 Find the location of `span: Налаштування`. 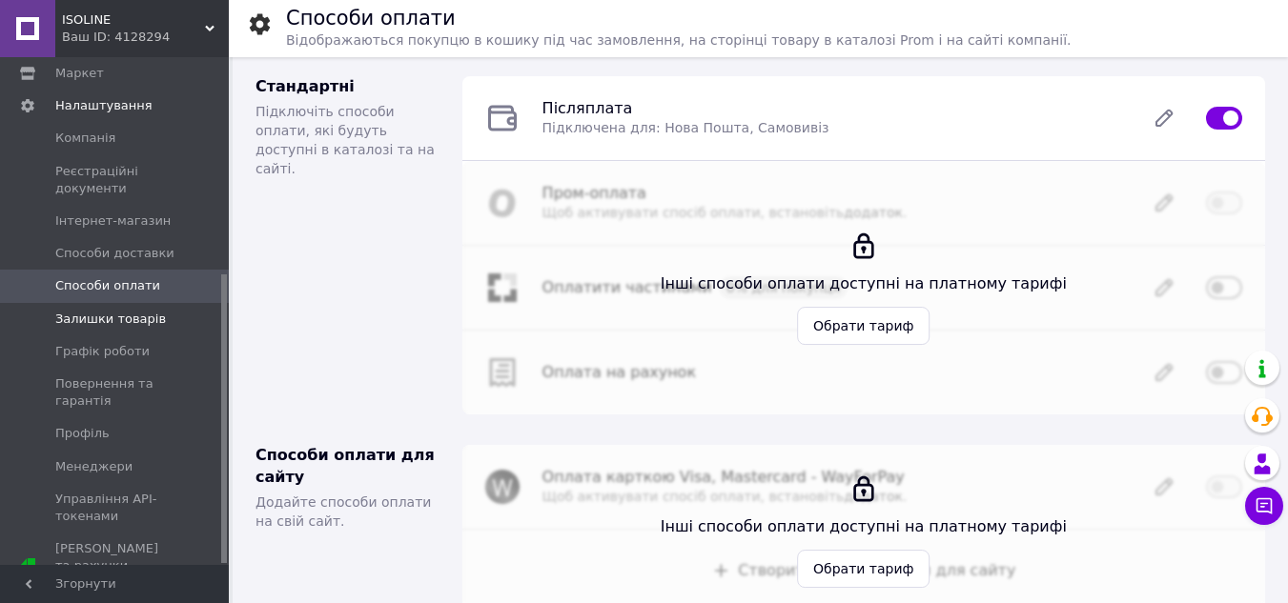

span: Налаштування is located at coordinates (104, 106).